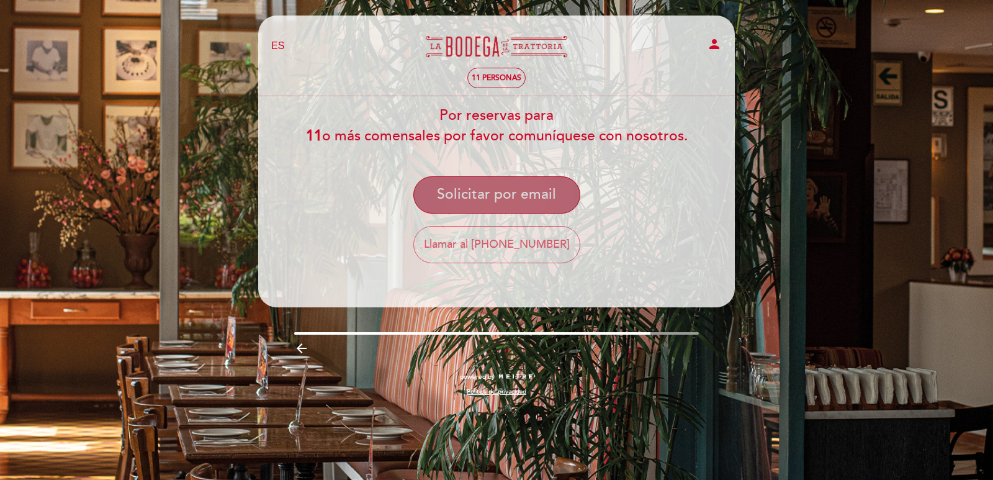 The height and width of the screenshot is (480, 993). I want to click on img: MEITRE, so click(515, 377).